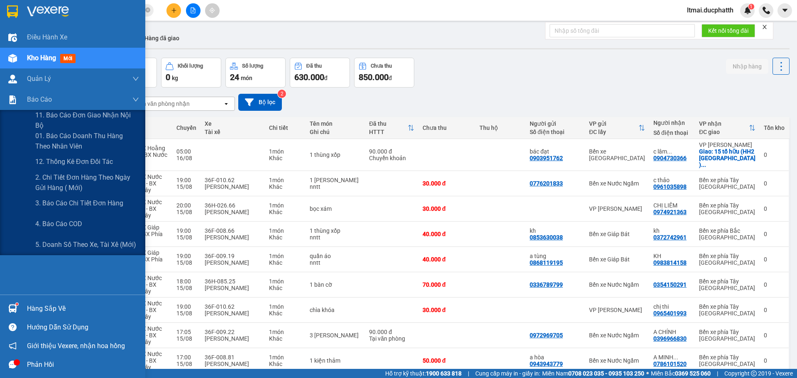 The image size is (797, 378). What do you see at coordinates (161, 104) in the screenshot?
I see `div: Chọn văn phòng nhận` at bounding box center [161, 104].